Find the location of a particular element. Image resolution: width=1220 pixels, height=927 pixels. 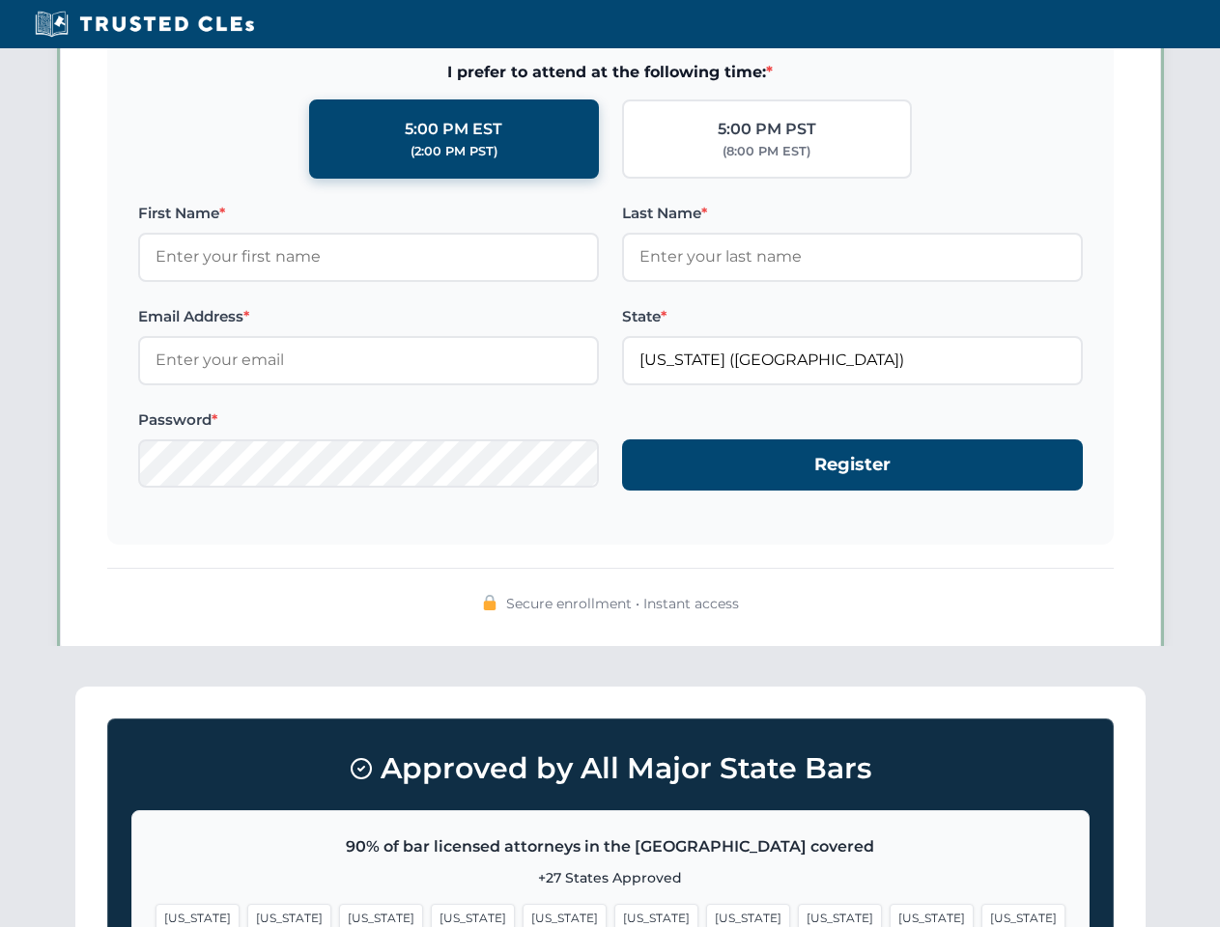

div: (8:00 PM EST) is located at coordinates (766, 152).